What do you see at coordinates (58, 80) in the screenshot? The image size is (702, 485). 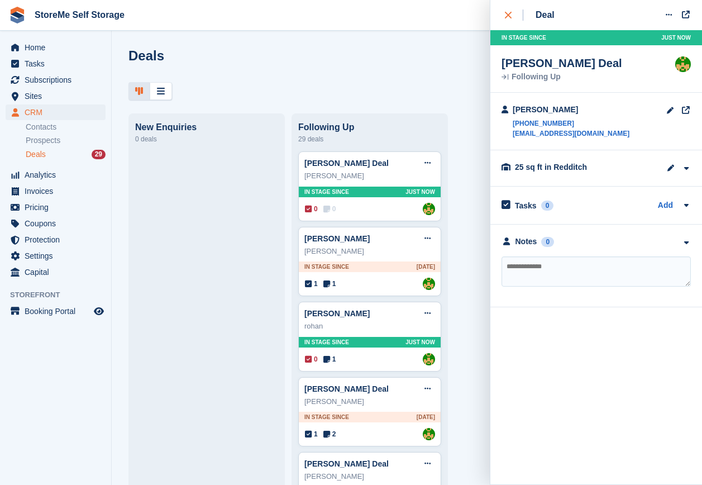 I see `span: Subscriptions` at bounding box center [58, 80].